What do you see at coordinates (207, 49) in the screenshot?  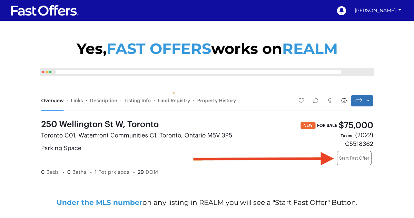 I see `p: Yes, works on` at bounding box center [207, 49].